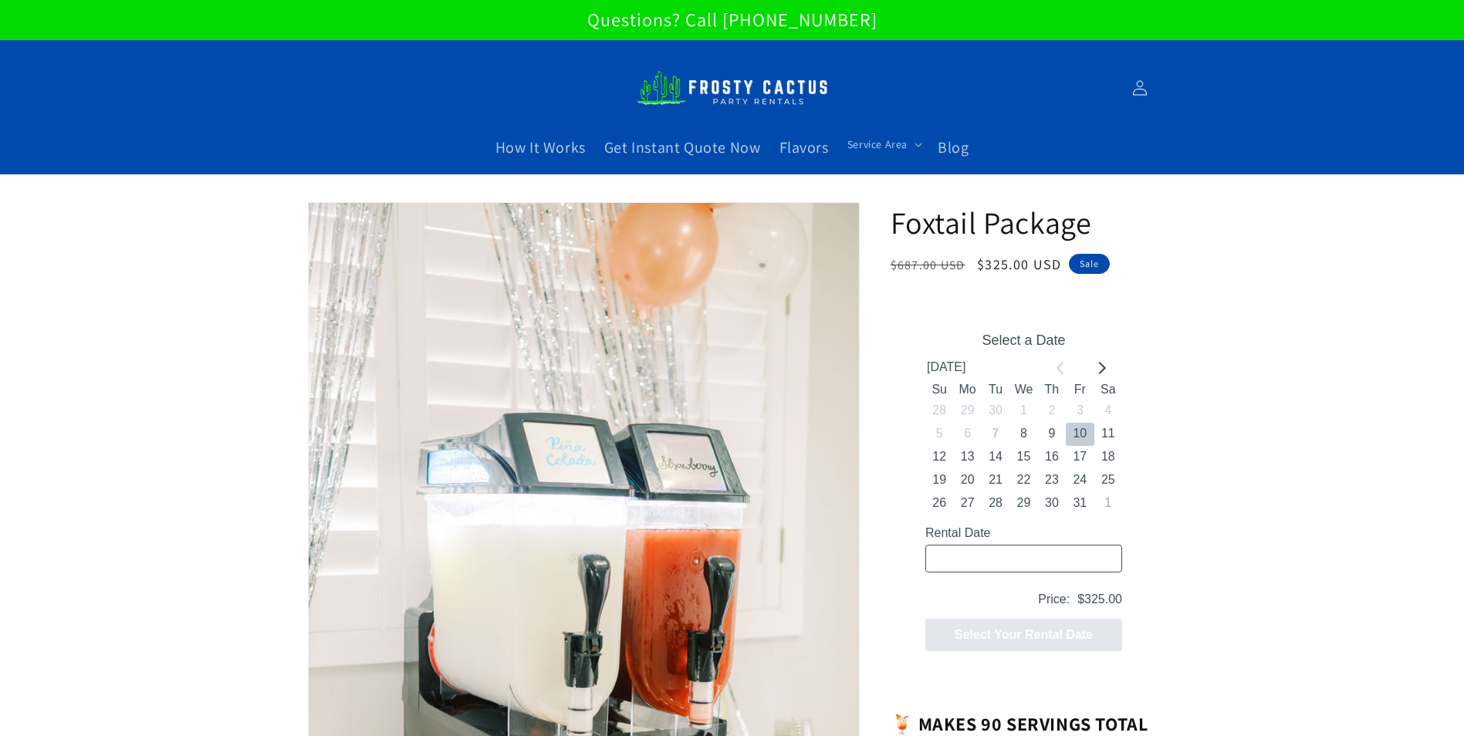  Describe the element at coordinates (105, 183) in the screenshot. I see `button: 21` at that location.